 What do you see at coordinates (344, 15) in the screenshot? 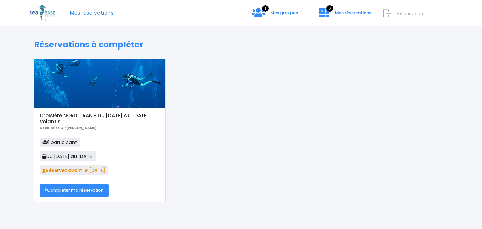
I see `a: 6 Mes réservations` at bounding box center [344, 15].